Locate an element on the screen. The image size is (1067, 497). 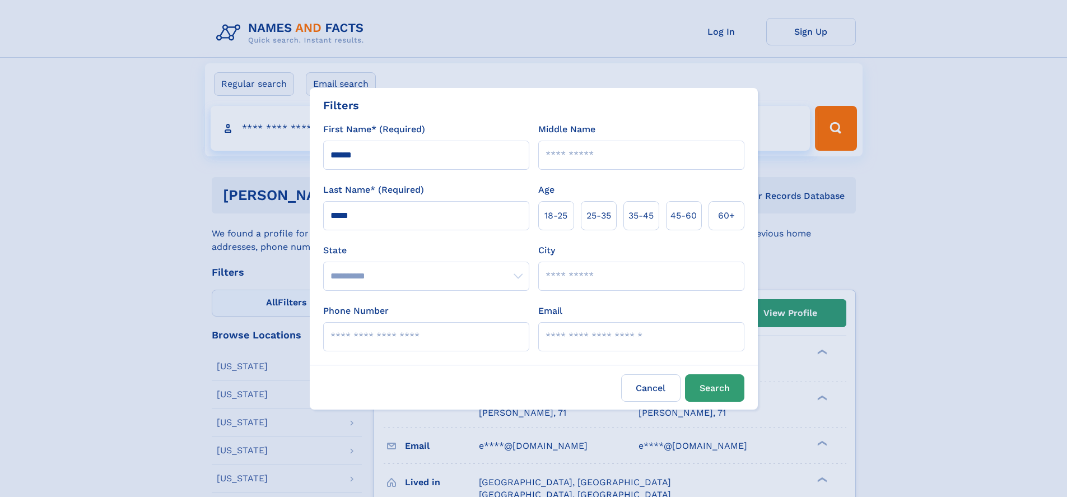
label: City is located at coordinates (546, 250).